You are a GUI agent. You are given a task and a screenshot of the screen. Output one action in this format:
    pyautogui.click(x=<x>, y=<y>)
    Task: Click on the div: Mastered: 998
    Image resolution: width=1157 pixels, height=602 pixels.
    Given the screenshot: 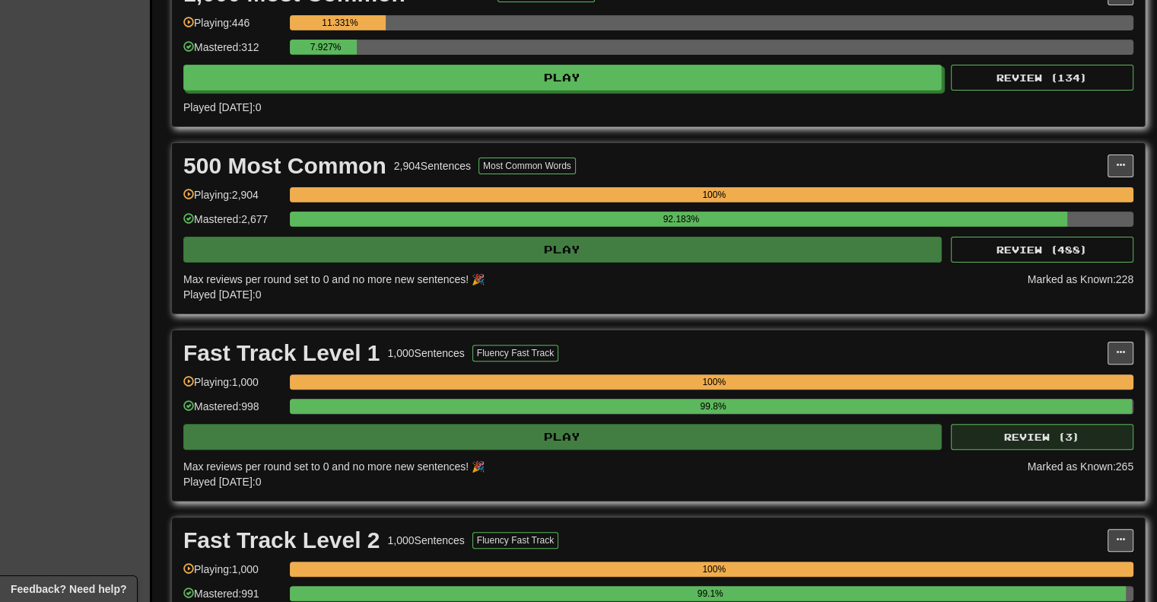 What is the action you would take?
    pyautogui.click(x=233, y=411)
    